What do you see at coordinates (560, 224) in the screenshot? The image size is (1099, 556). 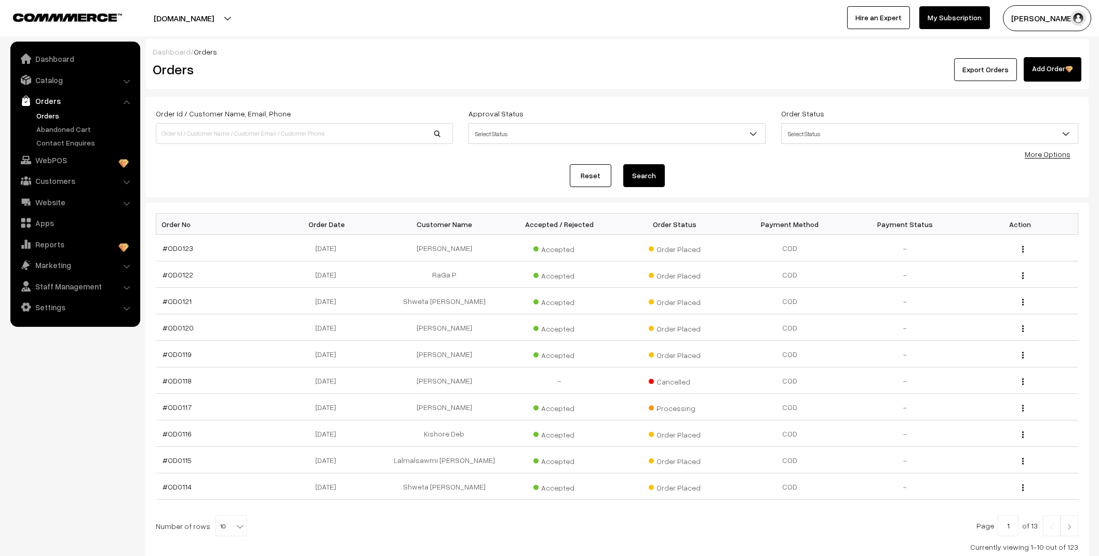 I see `th: Accepted / Rejected` at bounding box center [560, 224].